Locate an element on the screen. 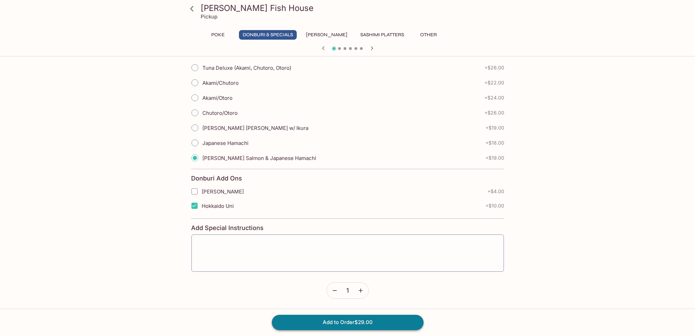  span: Akami/Otoro is located at coordinates (217, 98).